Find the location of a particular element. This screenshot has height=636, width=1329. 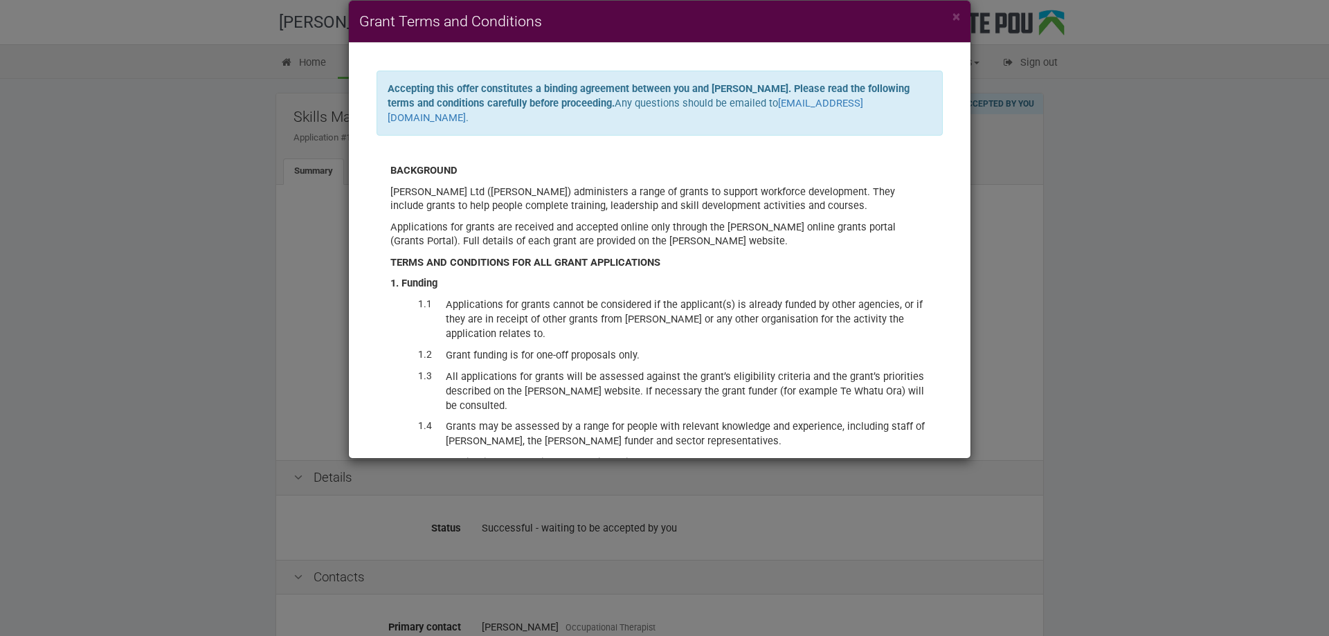

h4: Grant Terms and Conditions is located at coordinates (660, 21).